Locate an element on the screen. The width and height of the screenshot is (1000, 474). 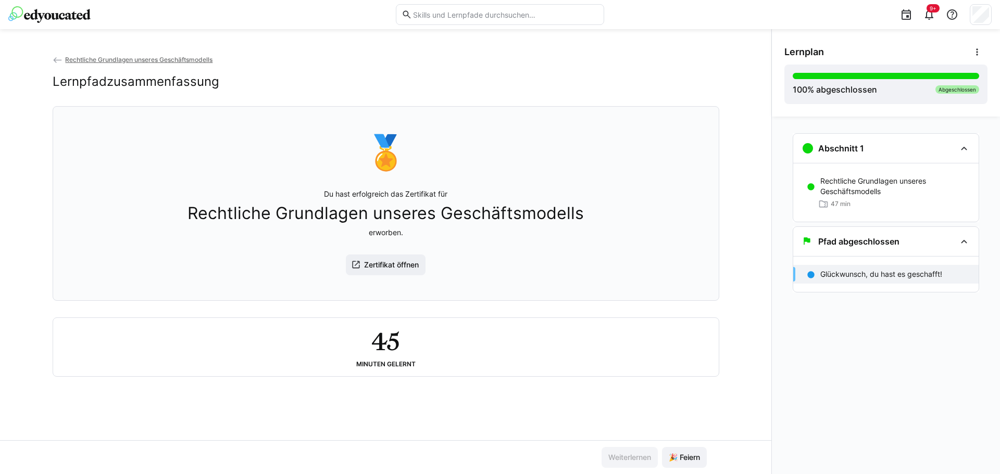
p: Glückwunsch, du hast es geschafft! is located at coordinates (881, 274).